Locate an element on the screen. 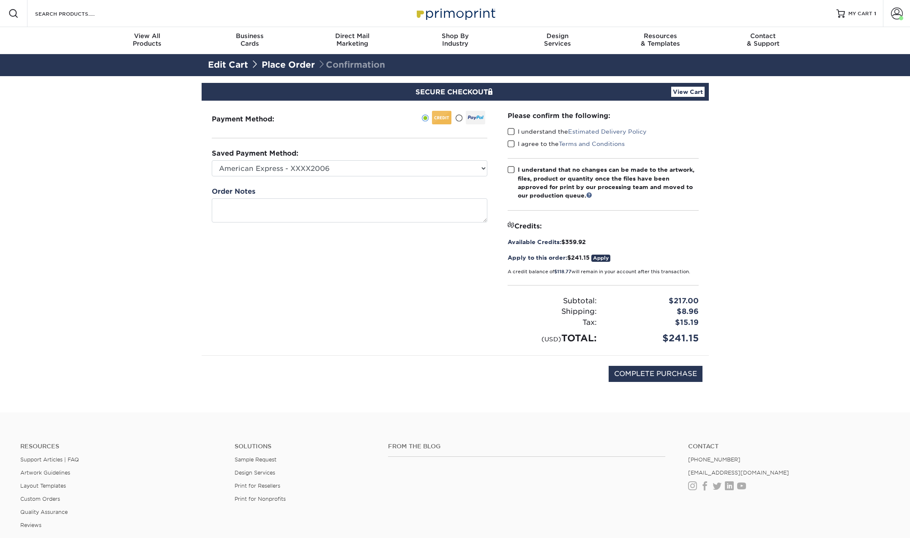 Image resolution: width=910 pixels, height=538 pixels. input: COMPLETE PURCHASE is located at coordinates (656, 374).